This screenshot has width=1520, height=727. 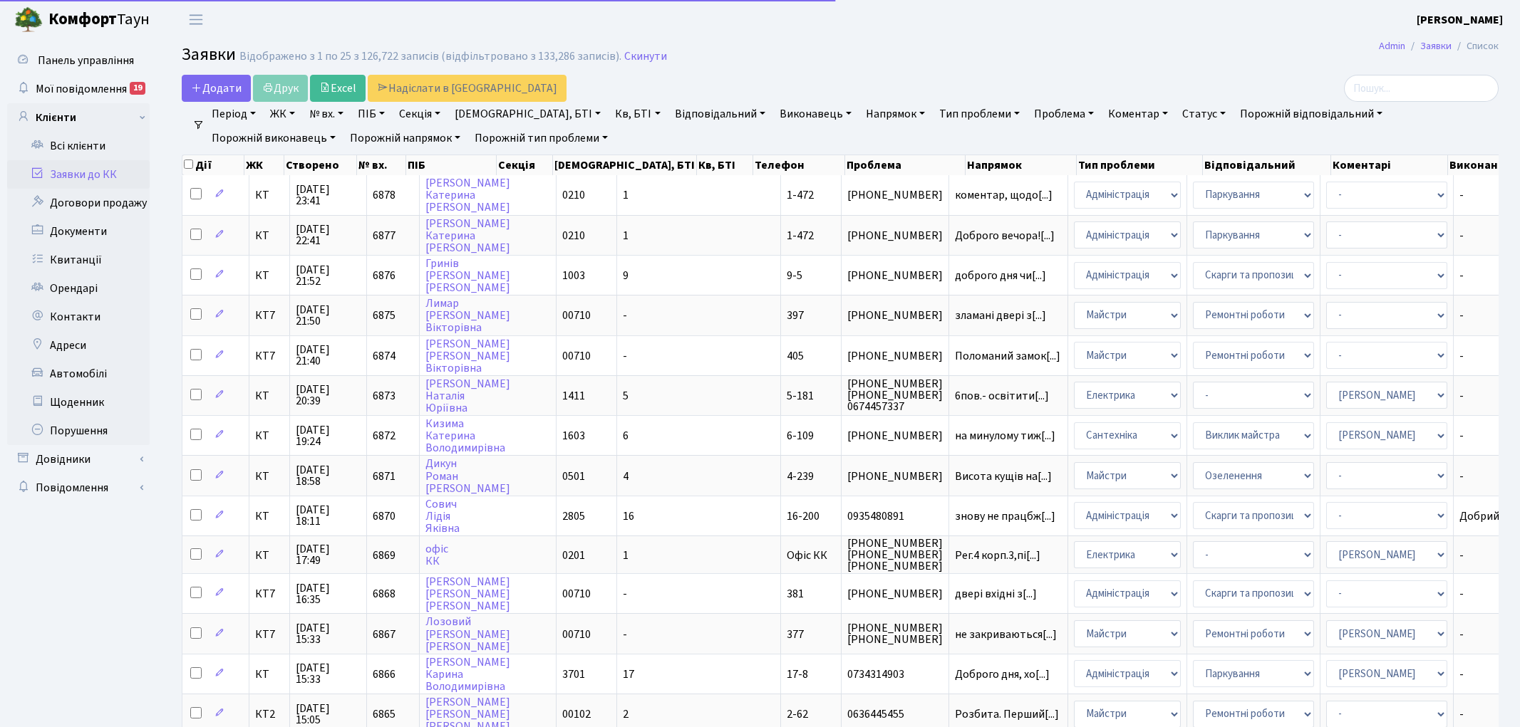 What do you see at coordinates (573, 276) in the screenshot?
I see `span: 1003` at bounding box center [573, 276].